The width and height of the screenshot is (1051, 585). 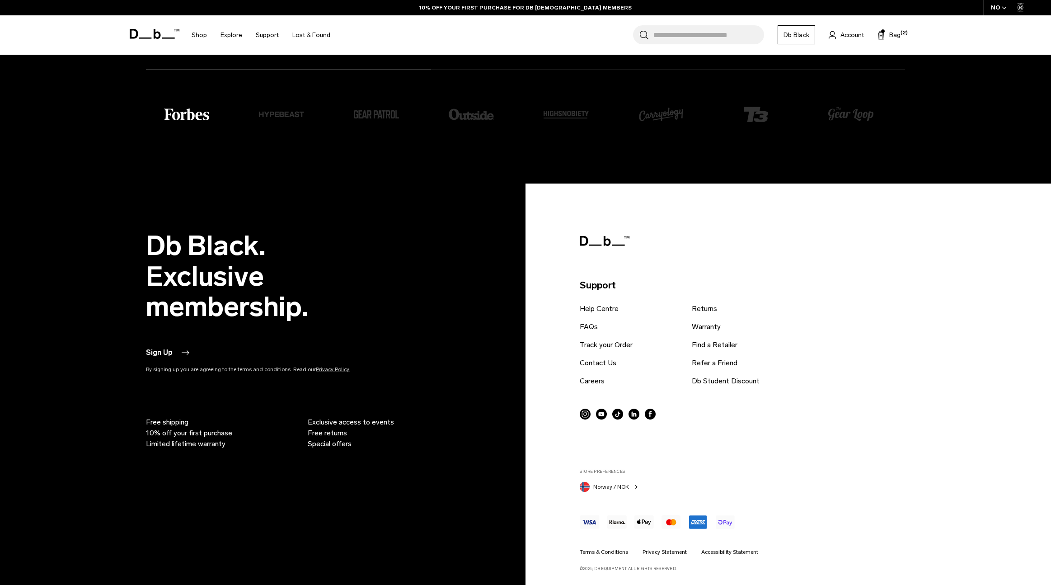 I want to click on li: 1 / 8, so click(x=212, y=116).